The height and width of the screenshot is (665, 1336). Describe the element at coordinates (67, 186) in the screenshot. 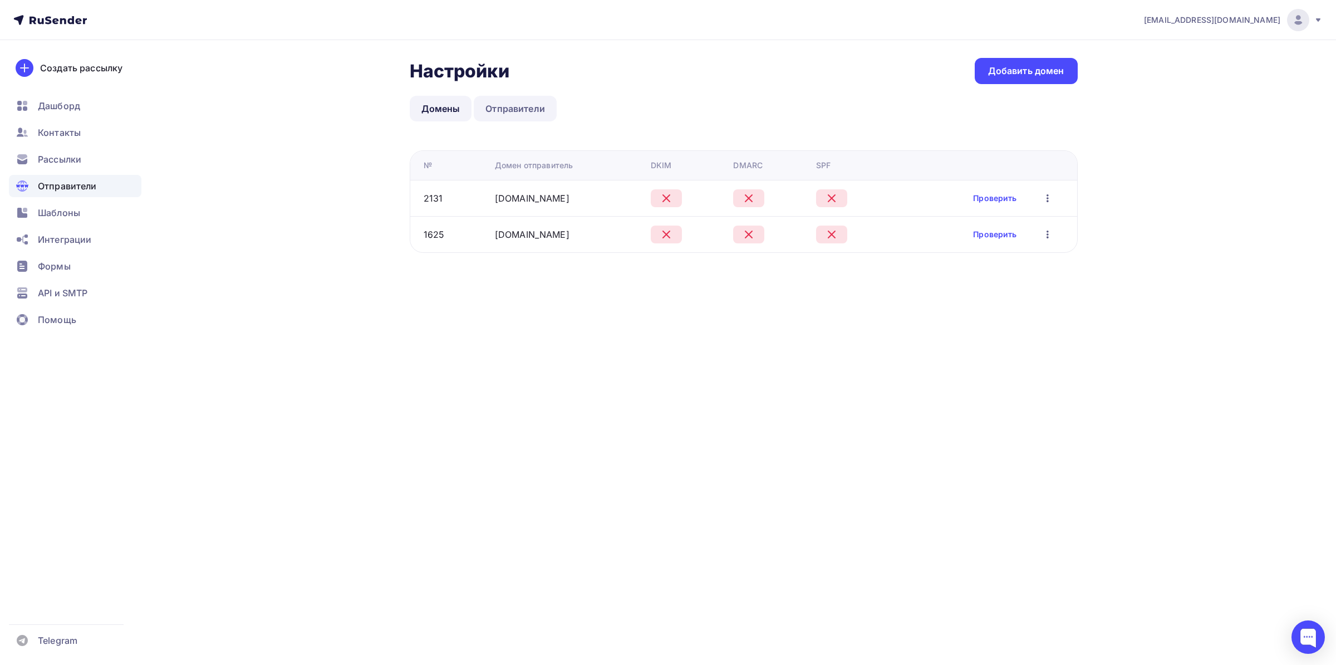

I see `span: Отправители` at that location.